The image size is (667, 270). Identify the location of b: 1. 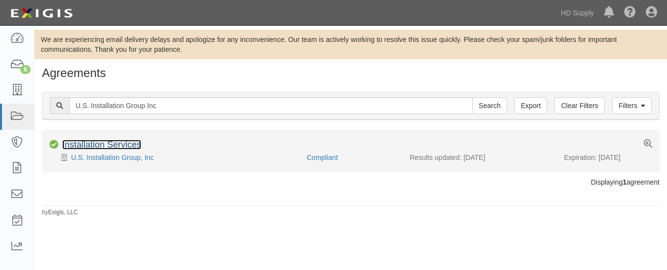
(624, 182).